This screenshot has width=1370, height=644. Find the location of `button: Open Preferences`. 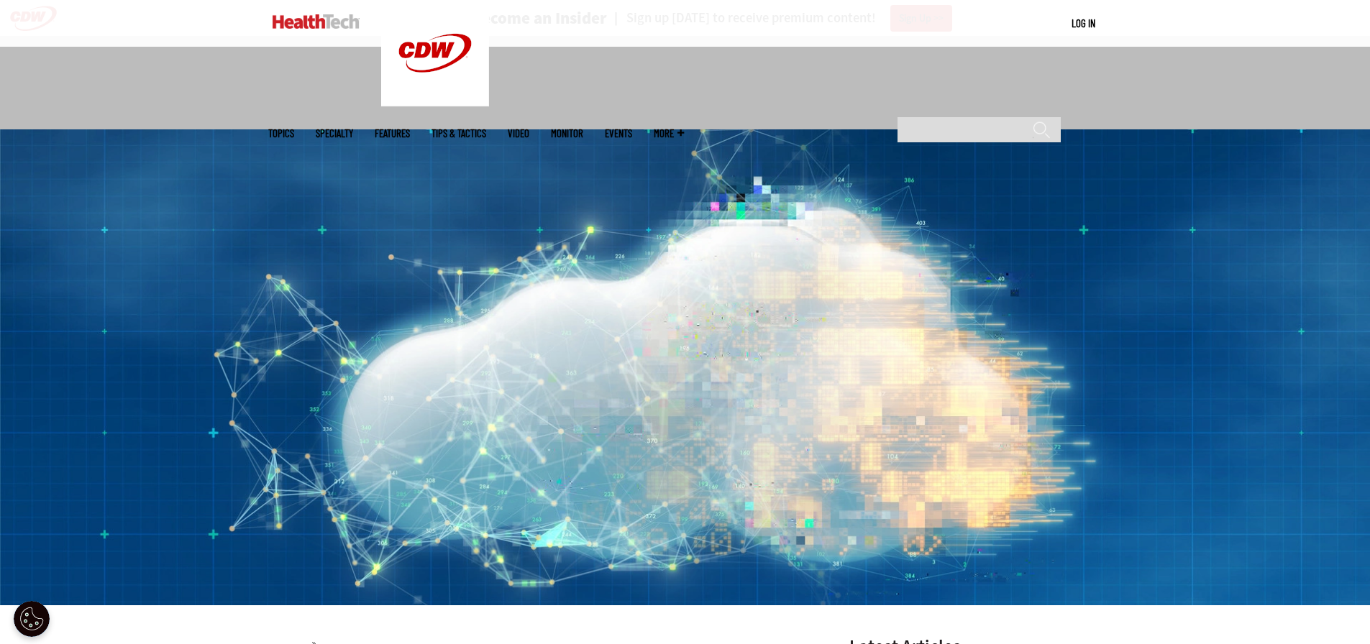

button: Open Preferences is located at coordinates (32, 619).